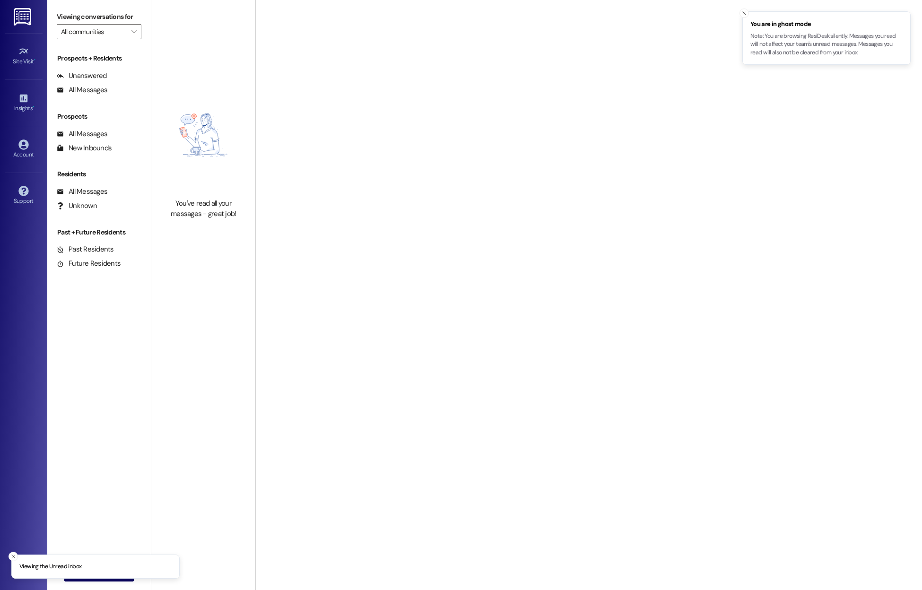  Describe the element at coordinates (99, 17) in the screenshot. I see `label: Viewing conversations for` at that location.